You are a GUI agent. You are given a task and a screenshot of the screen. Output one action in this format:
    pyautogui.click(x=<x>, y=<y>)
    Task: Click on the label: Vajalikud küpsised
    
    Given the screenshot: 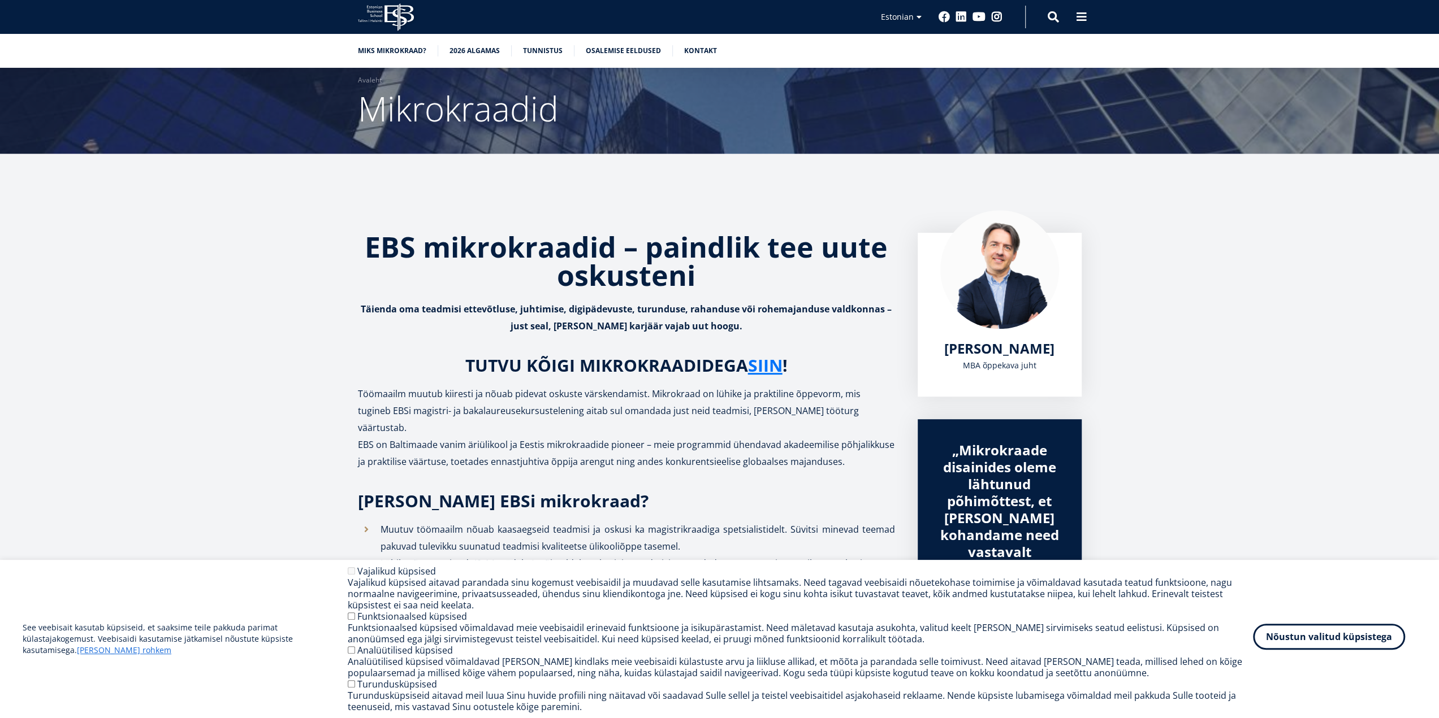 What is the action you would take?
    pyautogui.click(x=396, y=571)
    